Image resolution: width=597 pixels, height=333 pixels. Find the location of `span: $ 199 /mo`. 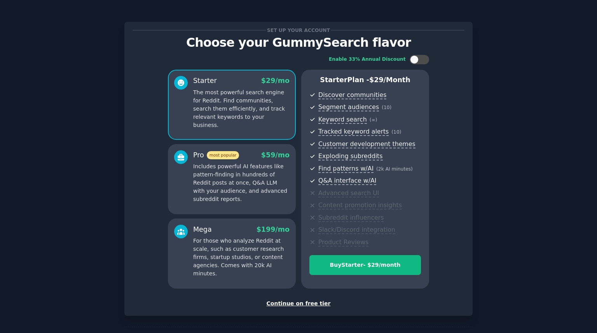

span: $ 199 /mo is located at coordinates (273, 229).